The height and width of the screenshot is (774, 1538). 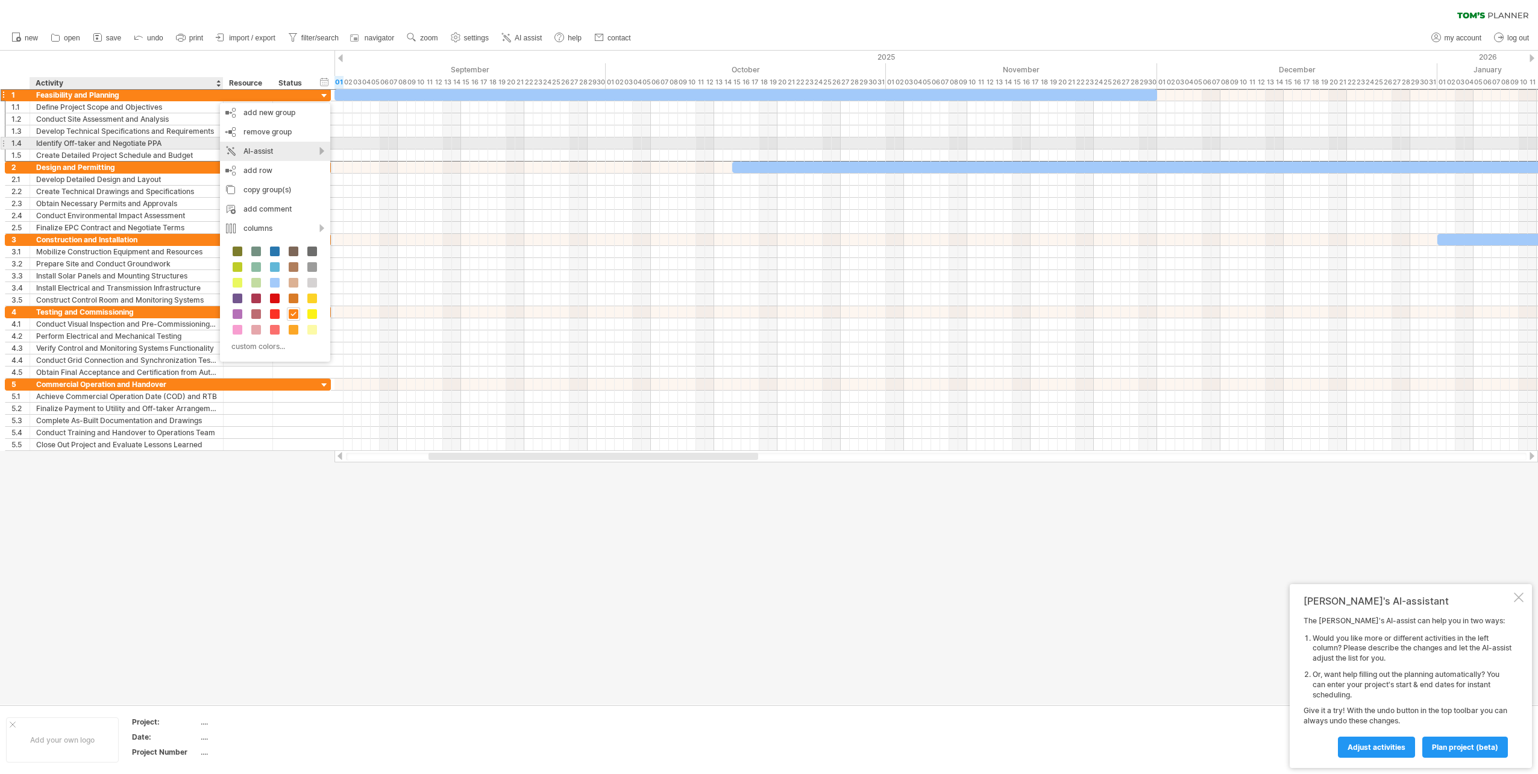 What do you see at coordinates (1125, 82) in the screenshot?
I see `div: Thursday, 27 November 2025` at bounding box center [1125, 82].